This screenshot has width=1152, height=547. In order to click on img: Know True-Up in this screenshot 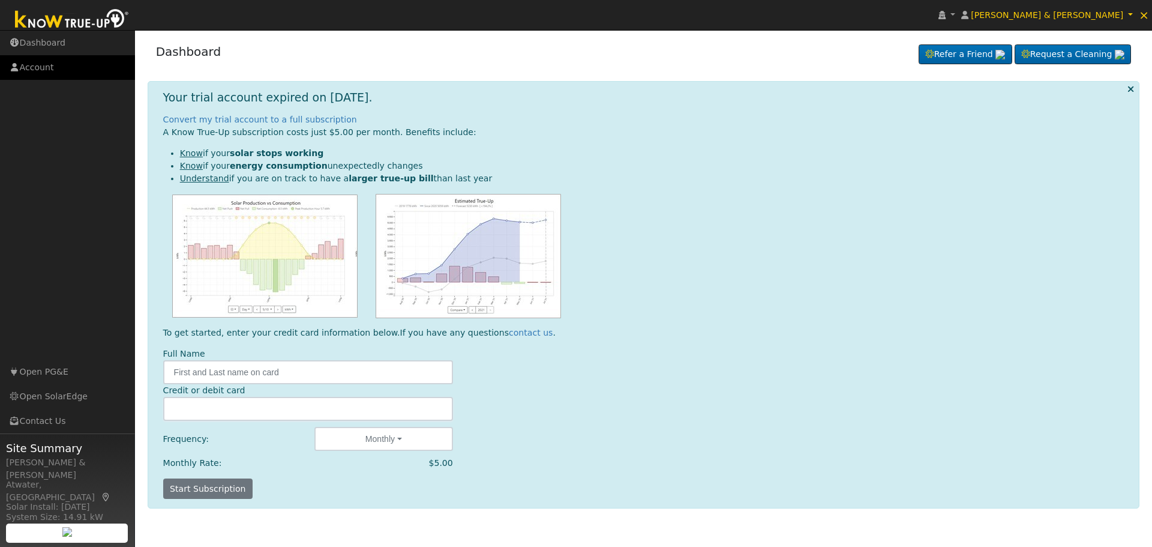, I will do `click(72, 20)`.